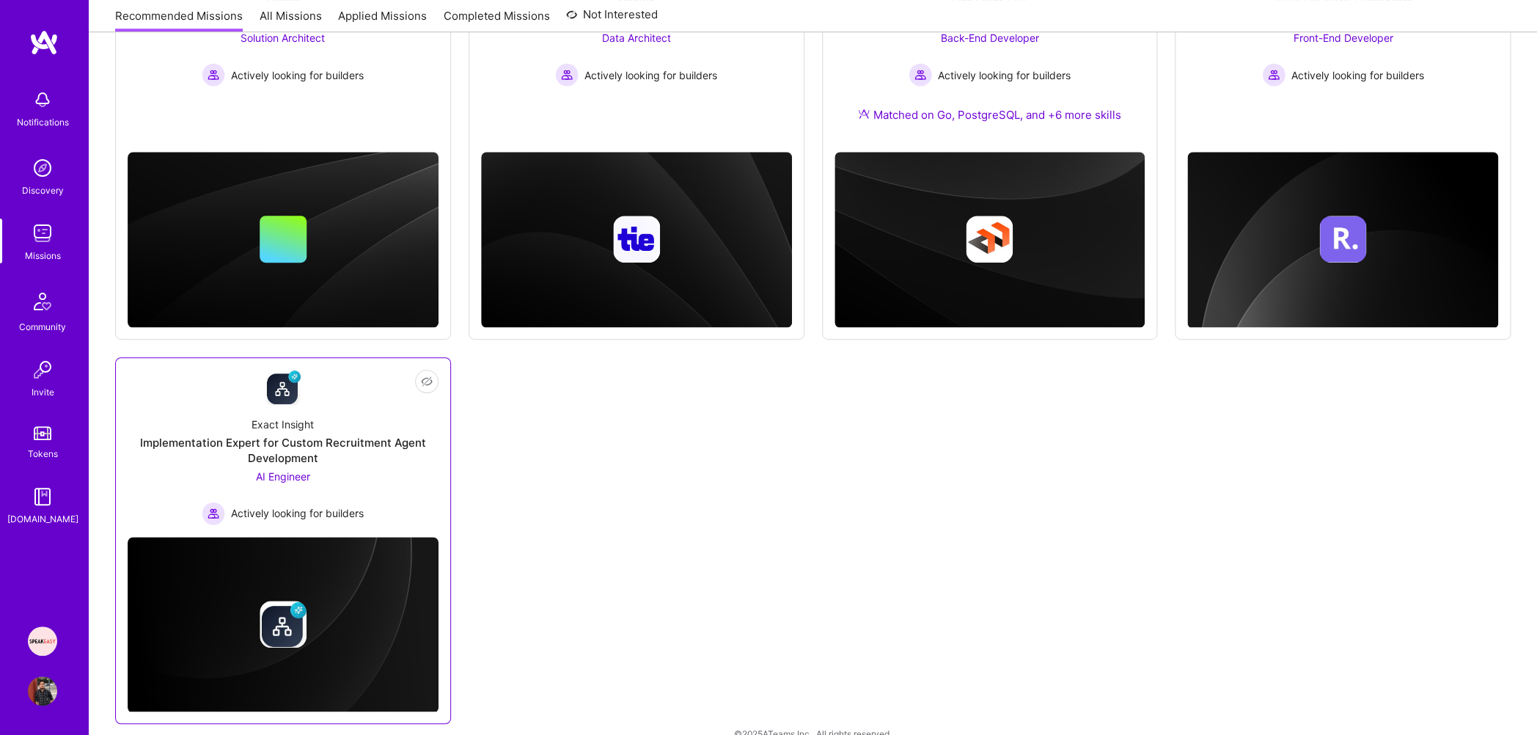 Image resolution: width=1537 pixels, height=735 pixels. Describe the element at coordinates (282, 424) in the screenshot. I see `div: Exact Insight` at that location.